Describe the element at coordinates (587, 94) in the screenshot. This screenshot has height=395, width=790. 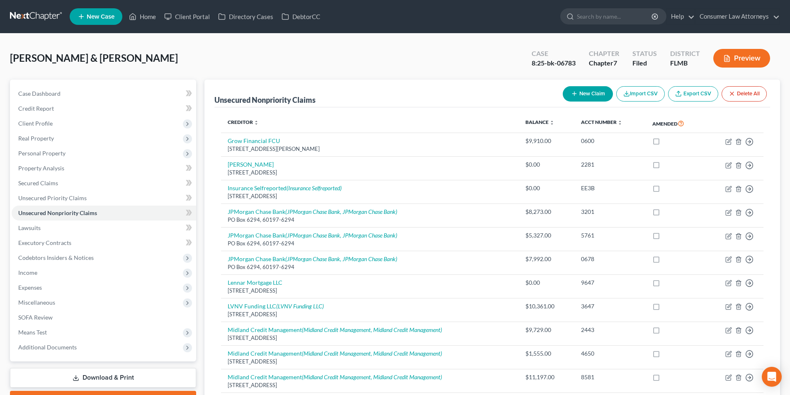
I see `button: New Claim` at that location.